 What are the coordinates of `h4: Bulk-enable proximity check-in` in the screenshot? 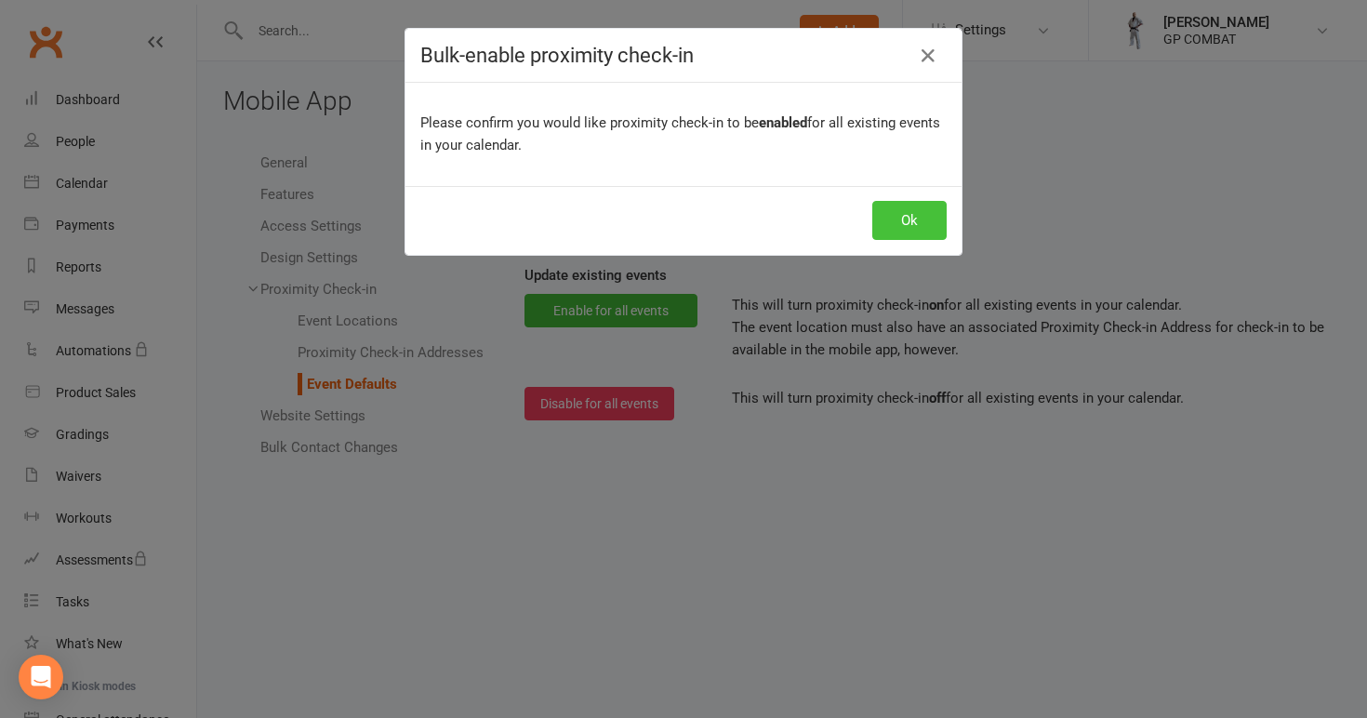 It's located at (683, 55).